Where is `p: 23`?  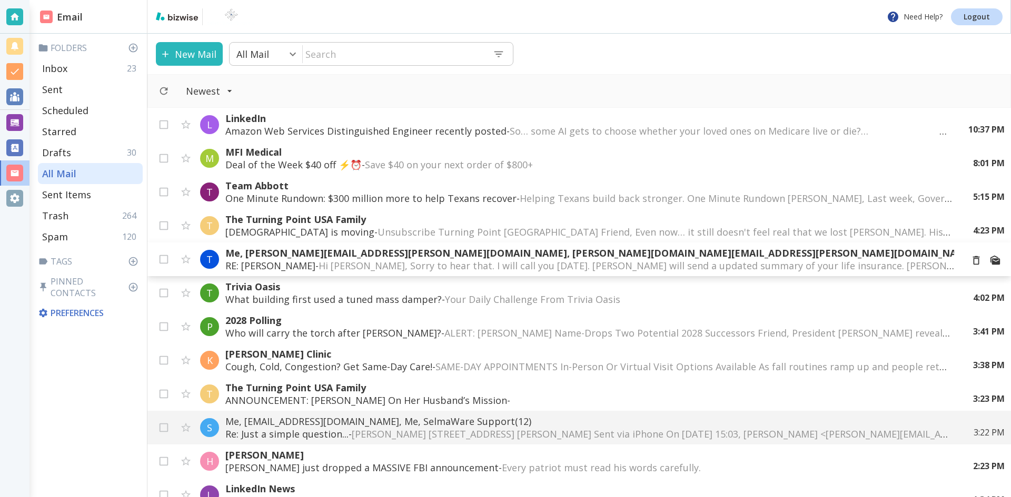
p: 23 is located at coordinates (134, 68).